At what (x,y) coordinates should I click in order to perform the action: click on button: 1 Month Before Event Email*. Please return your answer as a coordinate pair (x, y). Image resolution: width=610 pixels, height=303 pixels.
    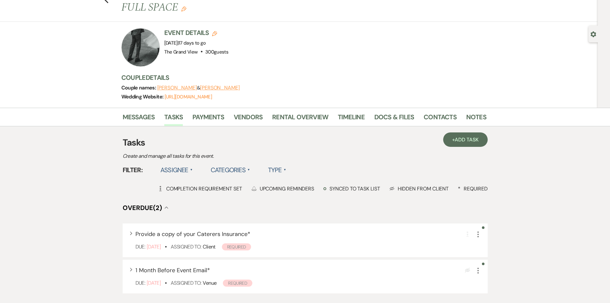
    Looking at the image, I should click on (173, 270).